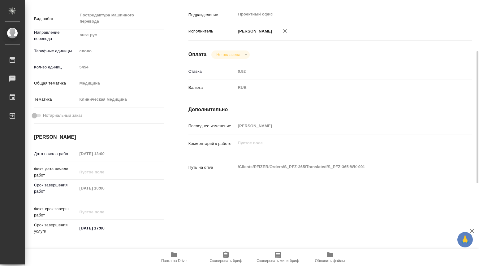 This screenshot has width=479, height=266. I want to click on span: Скопировать бриф, so click(226, 261).